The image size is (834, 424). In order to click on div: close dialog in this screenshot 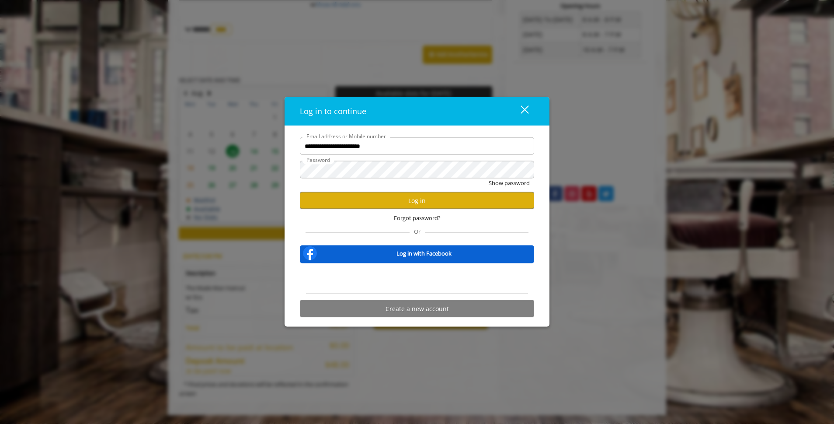, I will do `click(519, 111)`.